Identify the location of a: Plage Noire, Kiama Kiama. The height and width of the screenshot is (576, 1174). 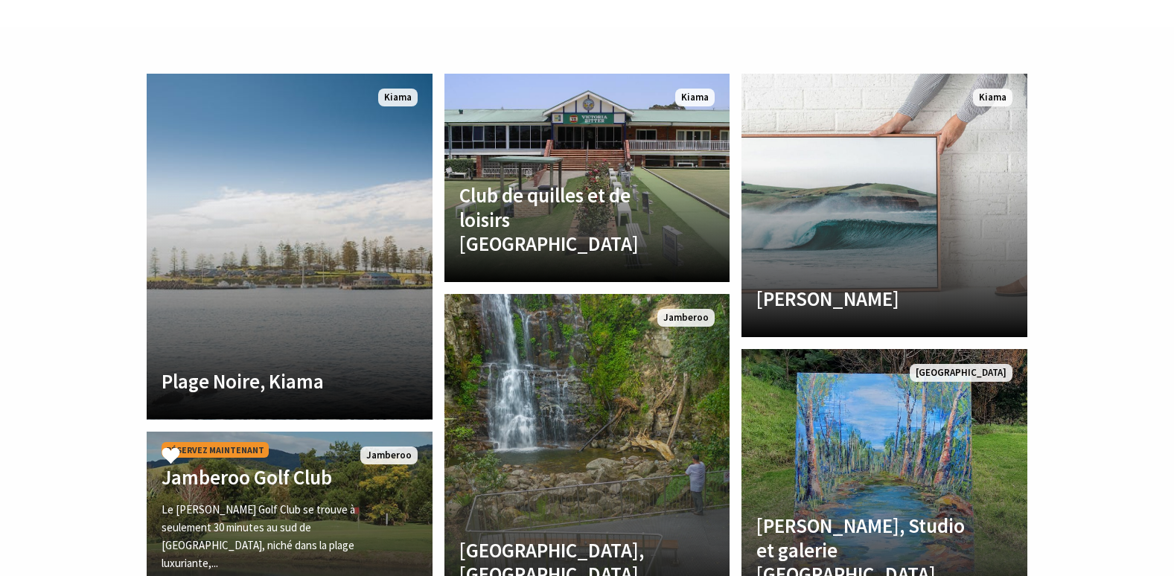
(289, 246).